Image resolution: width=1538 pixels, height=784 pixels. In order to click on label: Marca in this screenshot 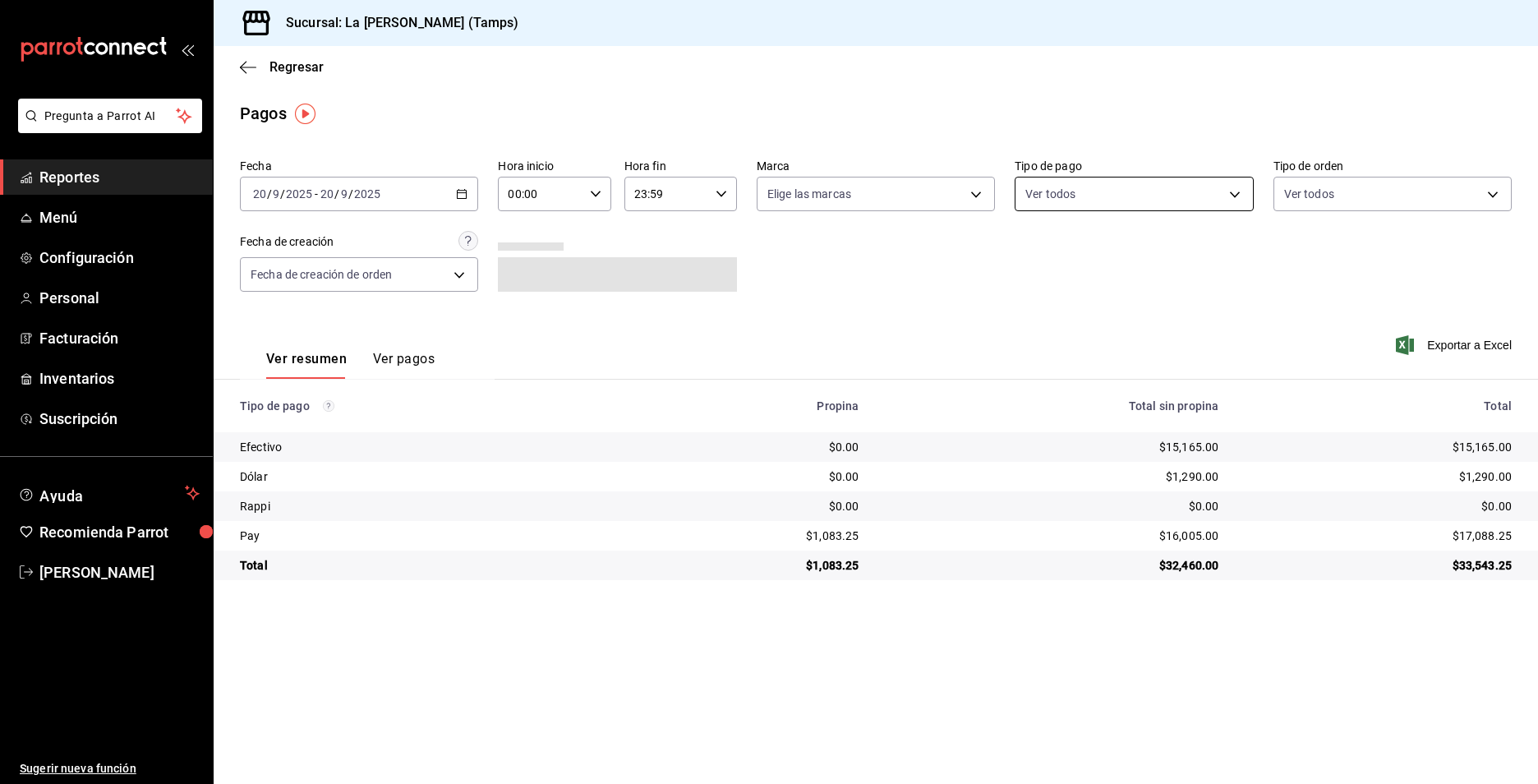, I will do `click(876, 166)`.